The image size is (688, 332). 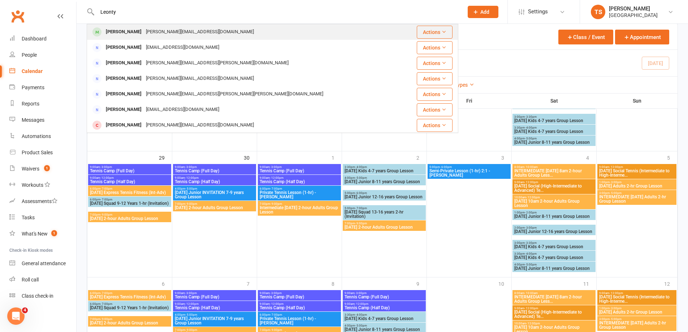 What do you see at coordinates (43, 71) in the screenshot?
I see `a: Calendar` at bounding box center [43, 71].